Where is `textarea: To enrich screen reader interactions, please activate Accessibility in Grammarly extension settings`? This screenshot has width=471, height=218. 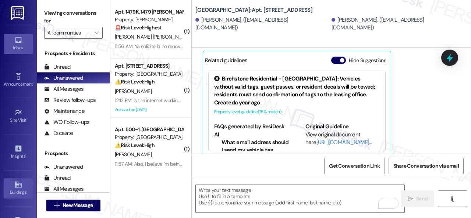 textarea: To enrich screen reader interactions, please activate Accessibility in Grammarly extension settings is located at coordinates (300, 199).